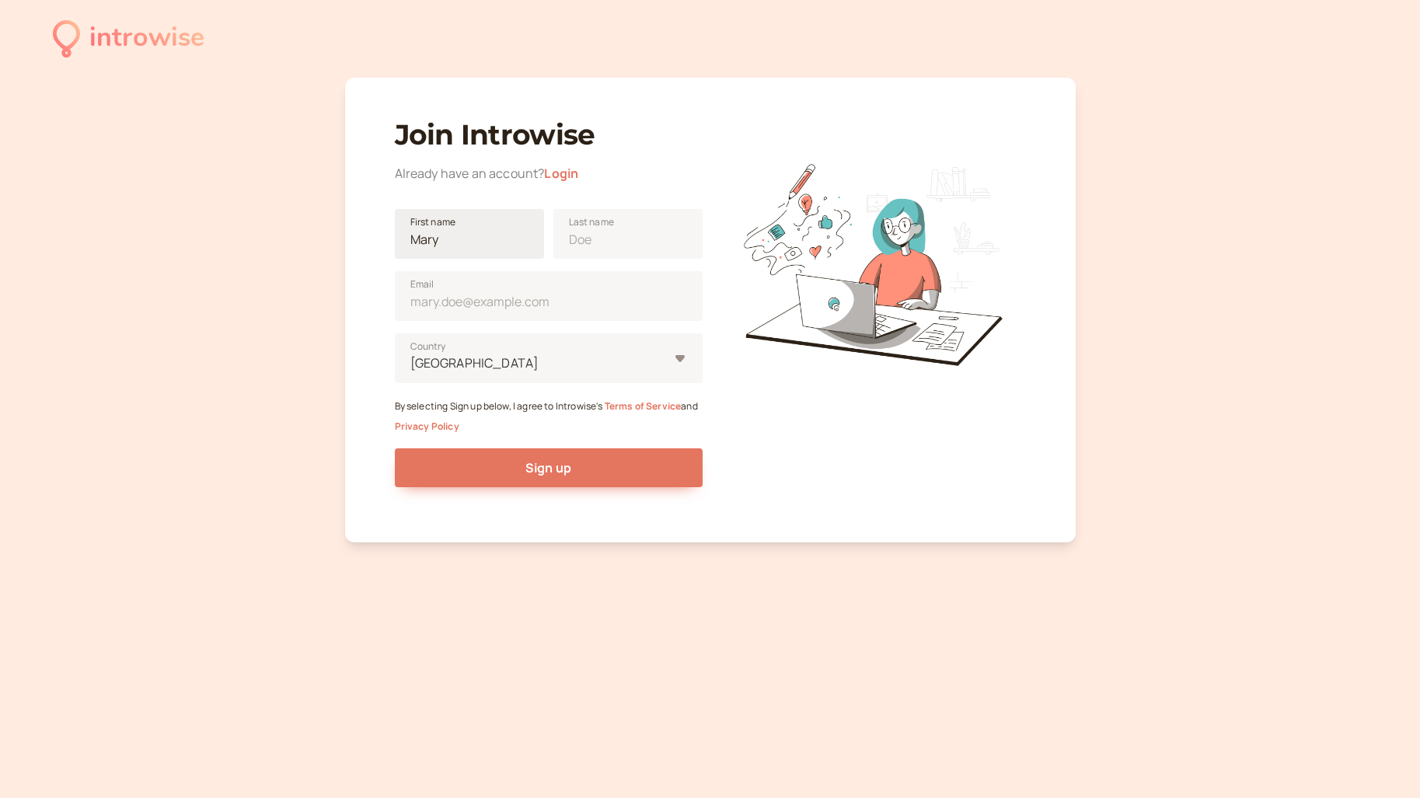 This screenshot has width=1420, height=798. What do you see at coordinates (128, 38) in the screenshot?
I see `a: introwise` at bounding box center [128, 38].